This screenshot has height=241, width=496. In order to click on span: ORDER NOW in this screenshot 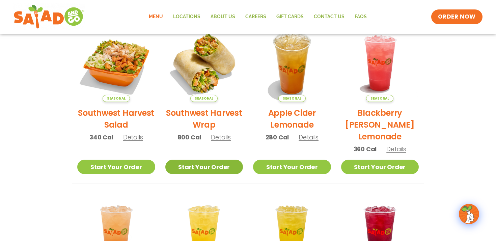, I will do `click(457, 17)`.